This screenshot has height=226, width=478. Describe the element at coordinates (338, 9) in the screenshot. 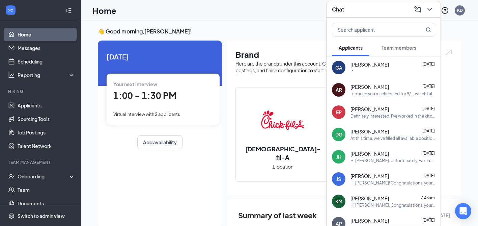

I see `h3: Chat` at that location.